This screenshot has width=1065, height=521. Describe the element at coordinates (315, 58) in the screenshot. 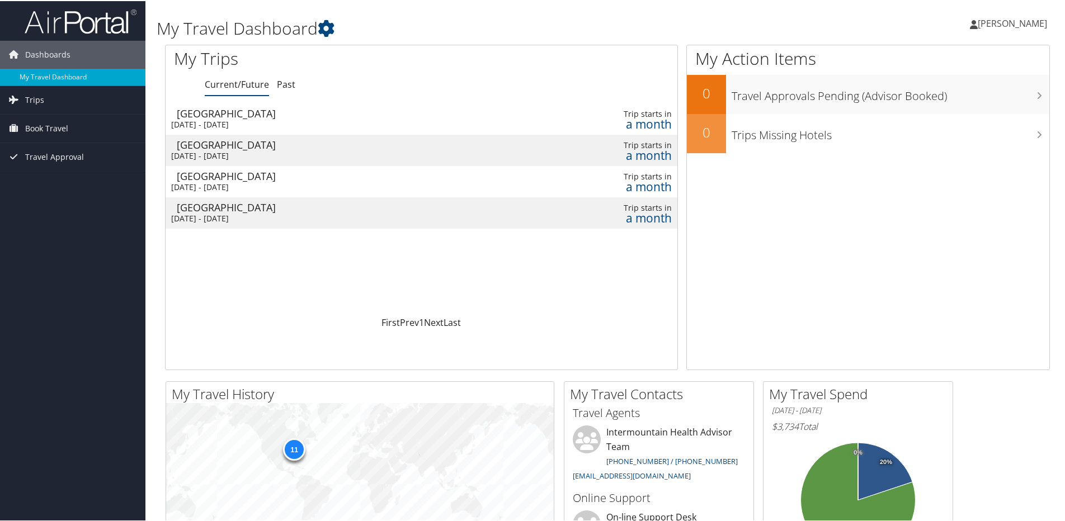

I see `h1: My Trips` at that location.